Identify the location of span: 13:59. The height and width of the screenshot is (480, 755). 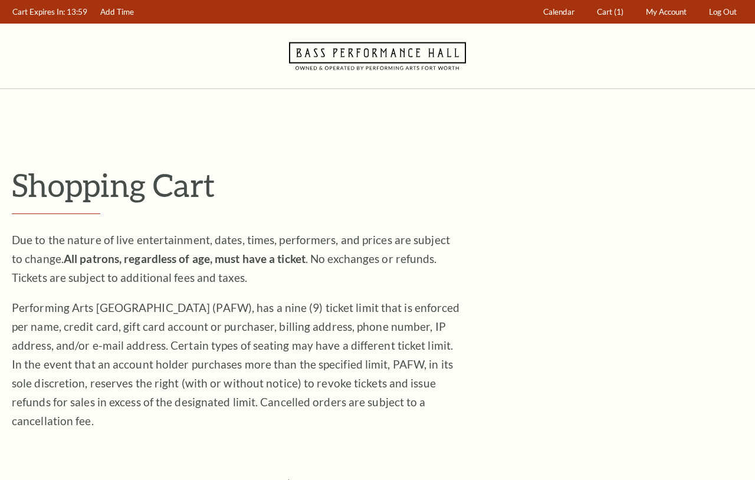
(77, 12).